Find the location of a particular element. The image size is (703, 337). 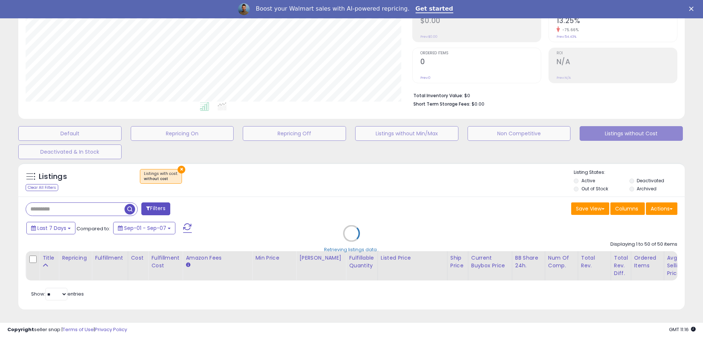

span: $0.00 is located at coordinates (478, 104).